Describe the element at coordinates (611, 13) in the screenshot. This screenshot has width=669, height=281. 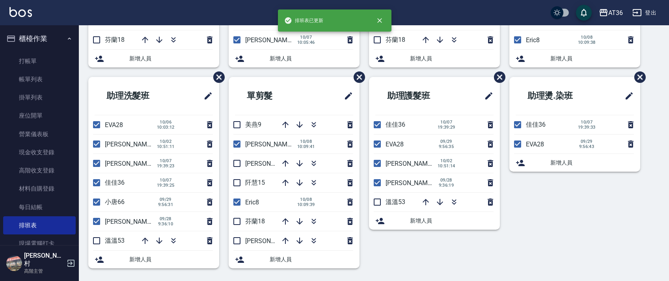
I see `button: AT36` at that location.